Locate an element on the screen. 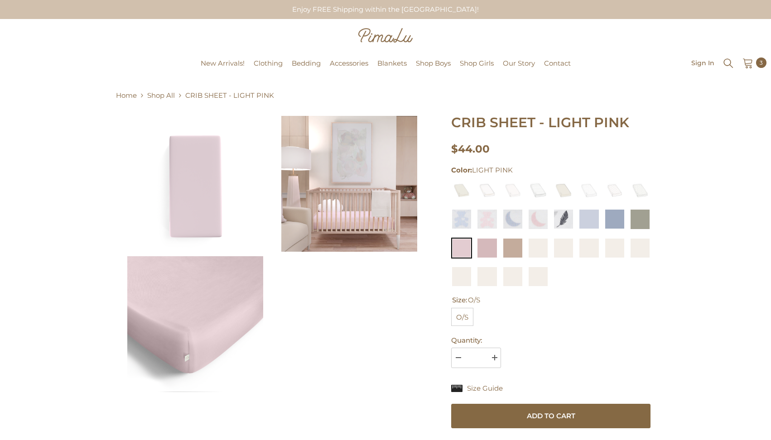  a: Sign In is located at coordinates (702, 62).